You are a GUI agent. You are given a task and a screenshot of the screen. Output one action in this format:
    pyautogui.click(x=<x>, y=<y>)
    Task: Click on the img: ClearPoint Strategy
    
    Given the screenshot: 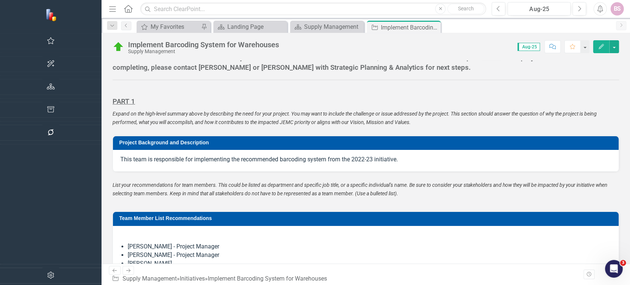 What is the action you would take?
    pyautogui.click(x=52, y=15)
    